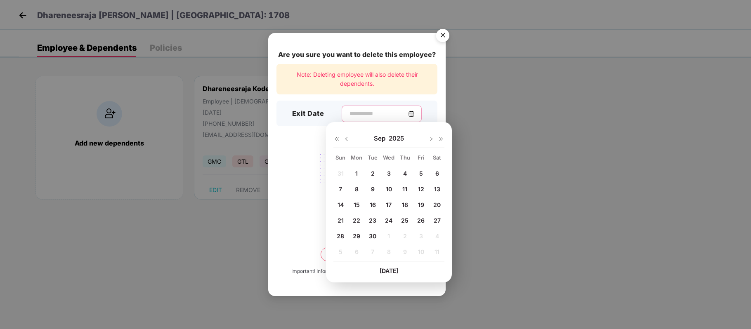  I want to click on img: svg+xml;base64,PHN2ZyBpZD0iQ2FsZW5kYXItMzJ4MzIiIHhtbG5zPSJodHRwOi8vd3d3LnczLm9yZy8yMDAwL3N2ZyIgd2..., so click(411, 114).